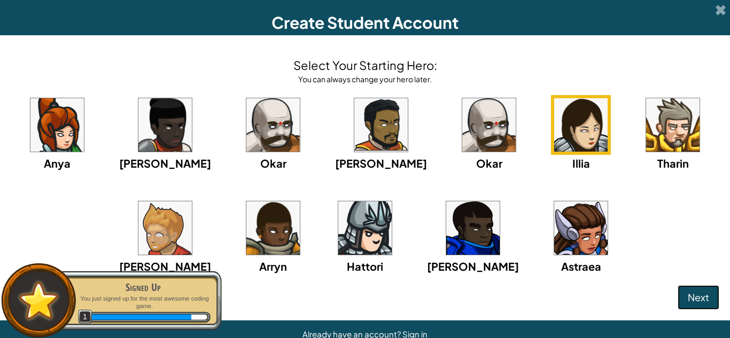  I want to click on span: Tharin, so click(673, 163).